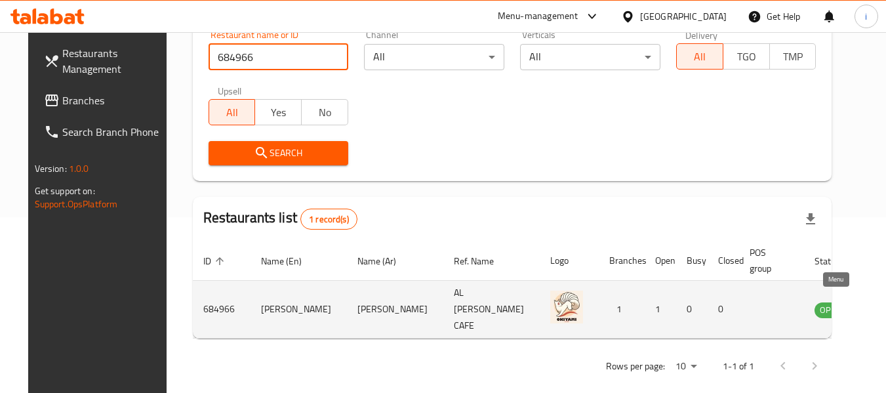  What do you see at coordinates (79, 169) in the screenshot?
I see `span: 1.0.0` at bounding box center [79, 169].